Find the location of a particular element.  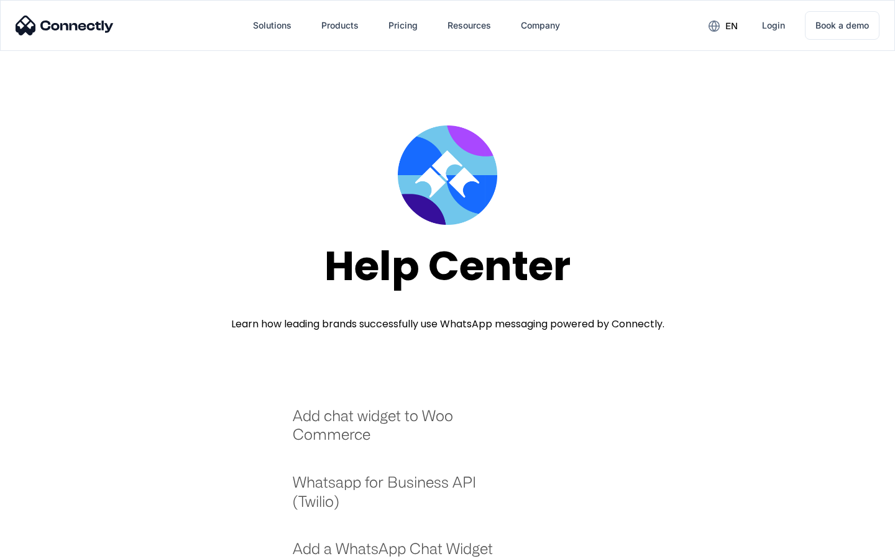

div: Solutions is located at coordinates (272, 25).